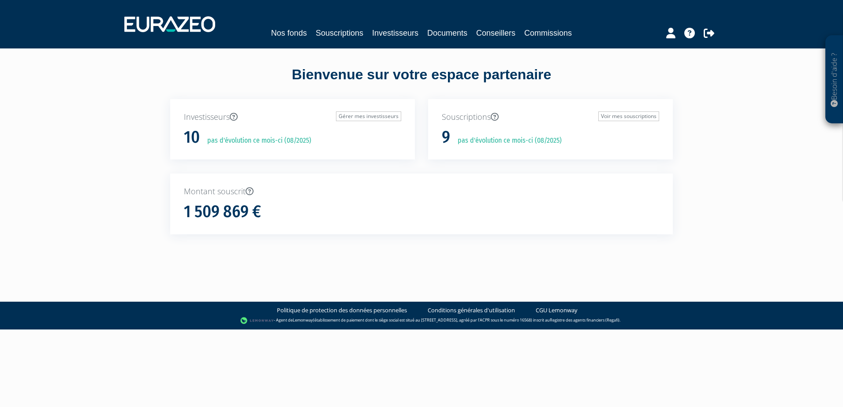  I want to click on a: CGU Lemonway, so click(556, 310).